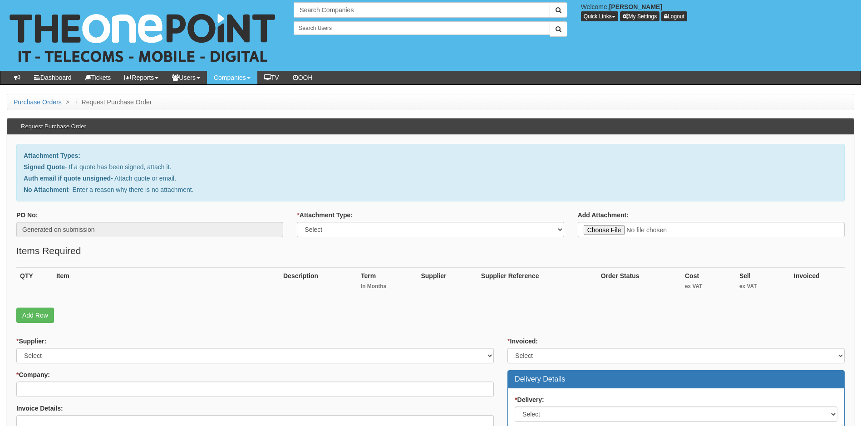 This screenshot has width=861, height=426. What do you see at coordinates (430, 190) in the screenshot?
I see `p: - Enter a reason why there is no attachment.` at bounding box center [430, 190].